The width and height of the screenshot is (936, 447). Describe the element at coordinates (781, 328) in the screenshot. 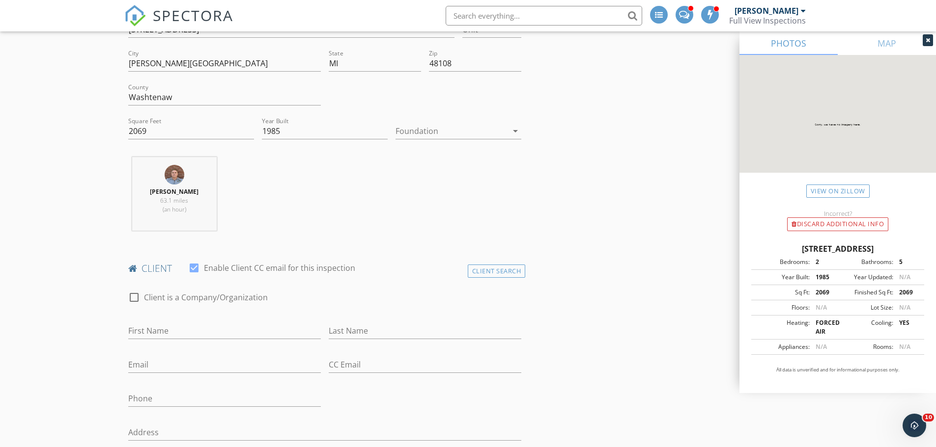

I see `div: Heating:` at that location.